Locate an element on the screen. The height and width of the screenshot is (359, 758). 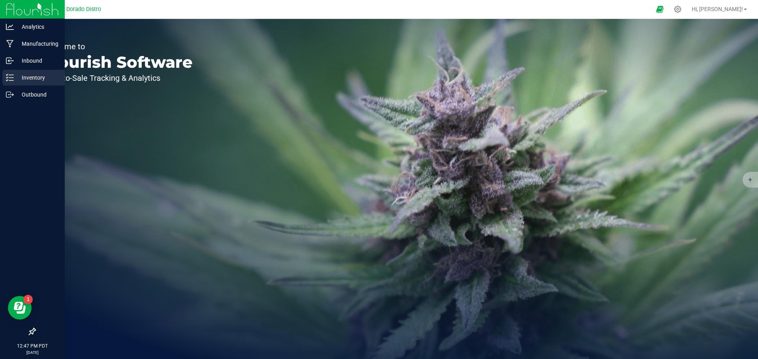
p: Inventory is located at coordinates (37, 78).